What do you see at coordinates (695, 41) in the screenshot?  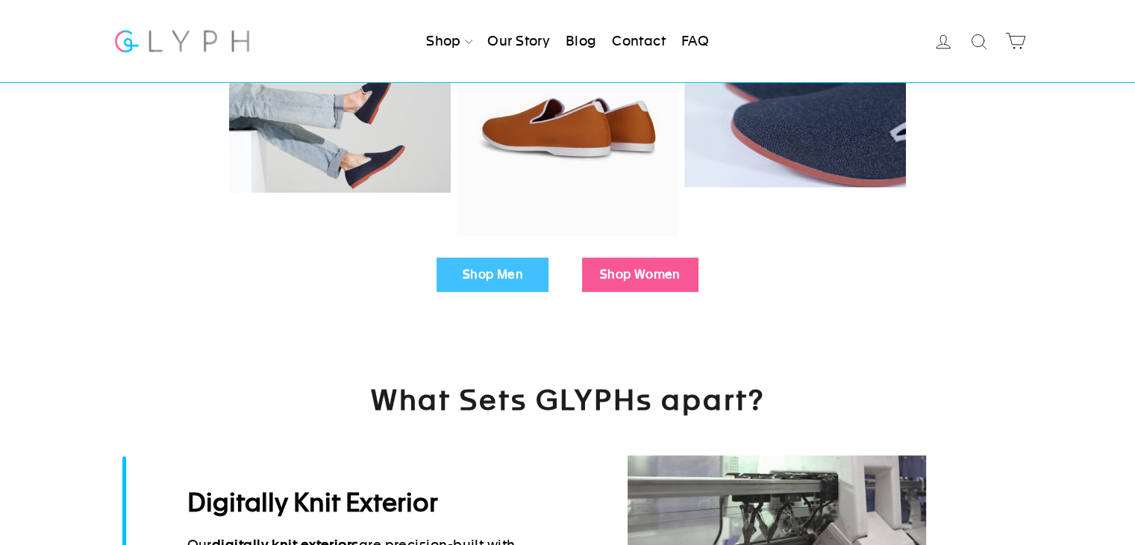 I see `a: FAQ` at bounding box center [695, 41].